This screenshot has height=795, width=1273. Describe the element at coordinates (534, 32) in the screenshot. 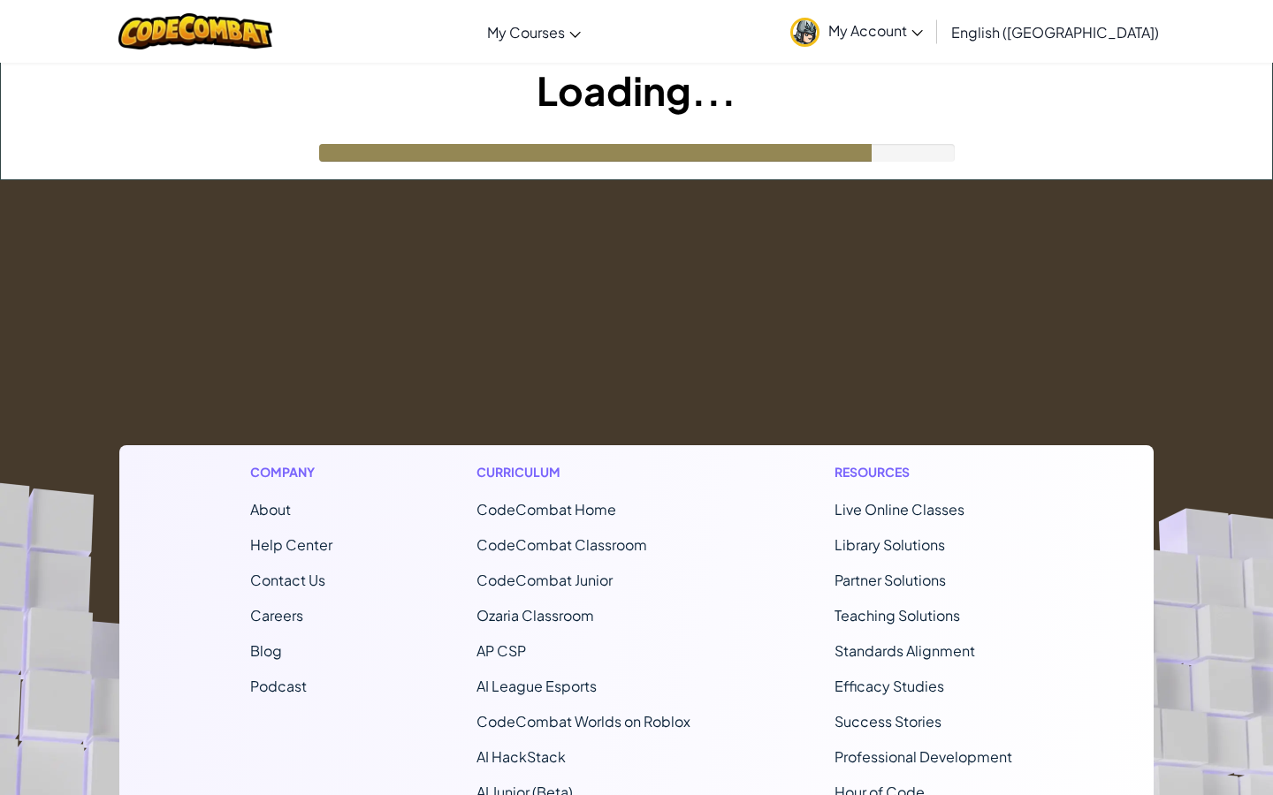

I see `a: My Courses` at that location.